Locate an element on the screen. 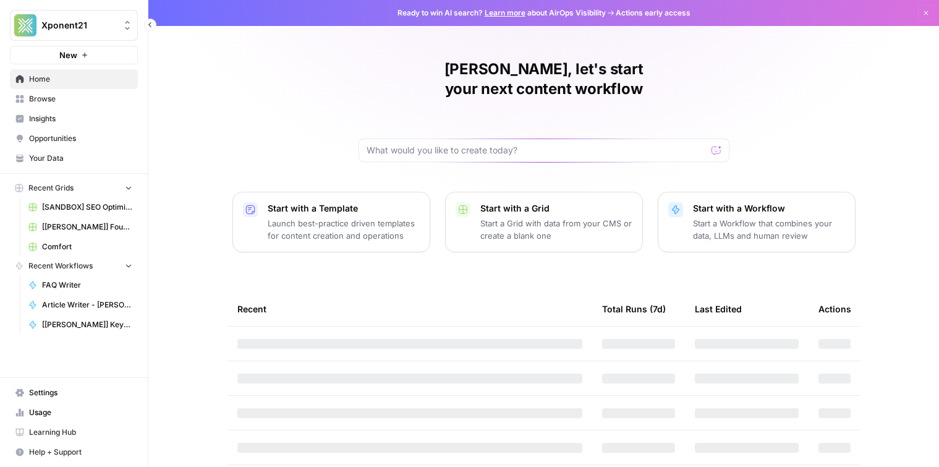  div: Total Runs (7d) is located at coordinates (634, 309).